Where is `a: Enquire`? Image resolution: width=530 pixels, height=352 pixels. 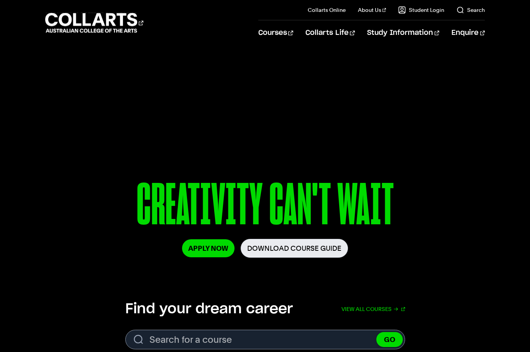
a: Enquire is located at coordinates (468, 33).